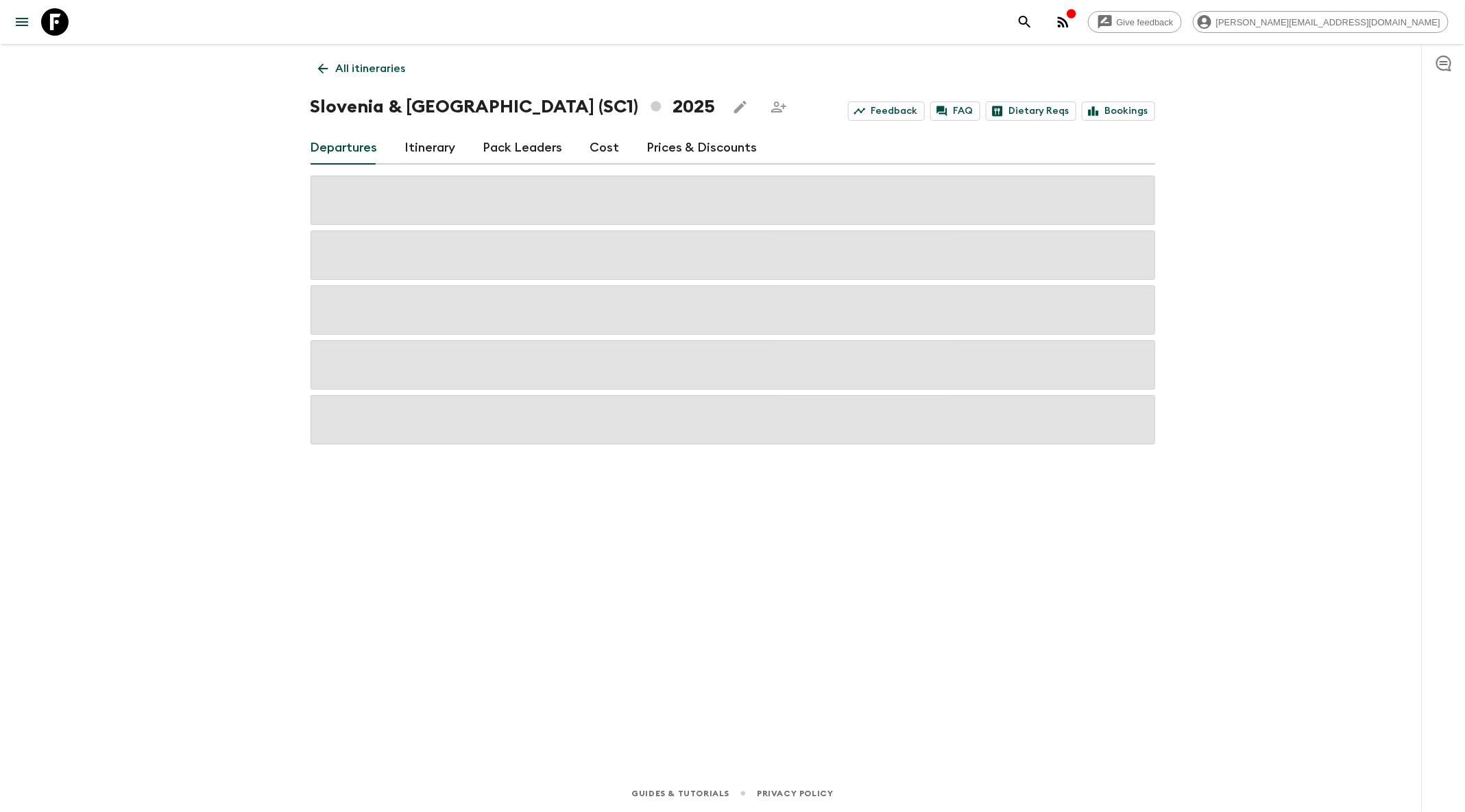  What do you see at coordinates (344, 148) in the screenshot?
I see `a: Departures` at bounding box center [344, 148].